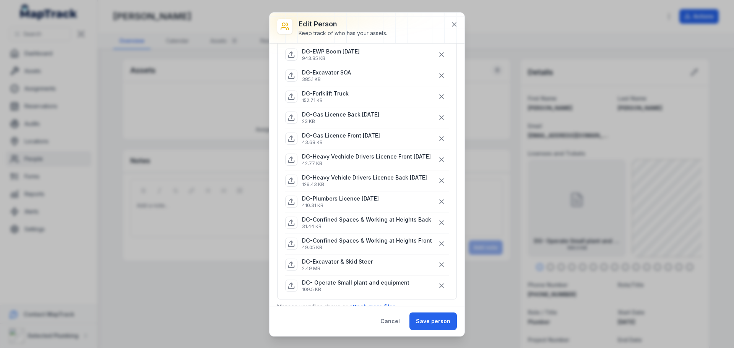 This screenshot has width=734, height=348. Describe the element at coordinates (326, 79) in the screenshot. I see `p: 385.1 KB` at that location.